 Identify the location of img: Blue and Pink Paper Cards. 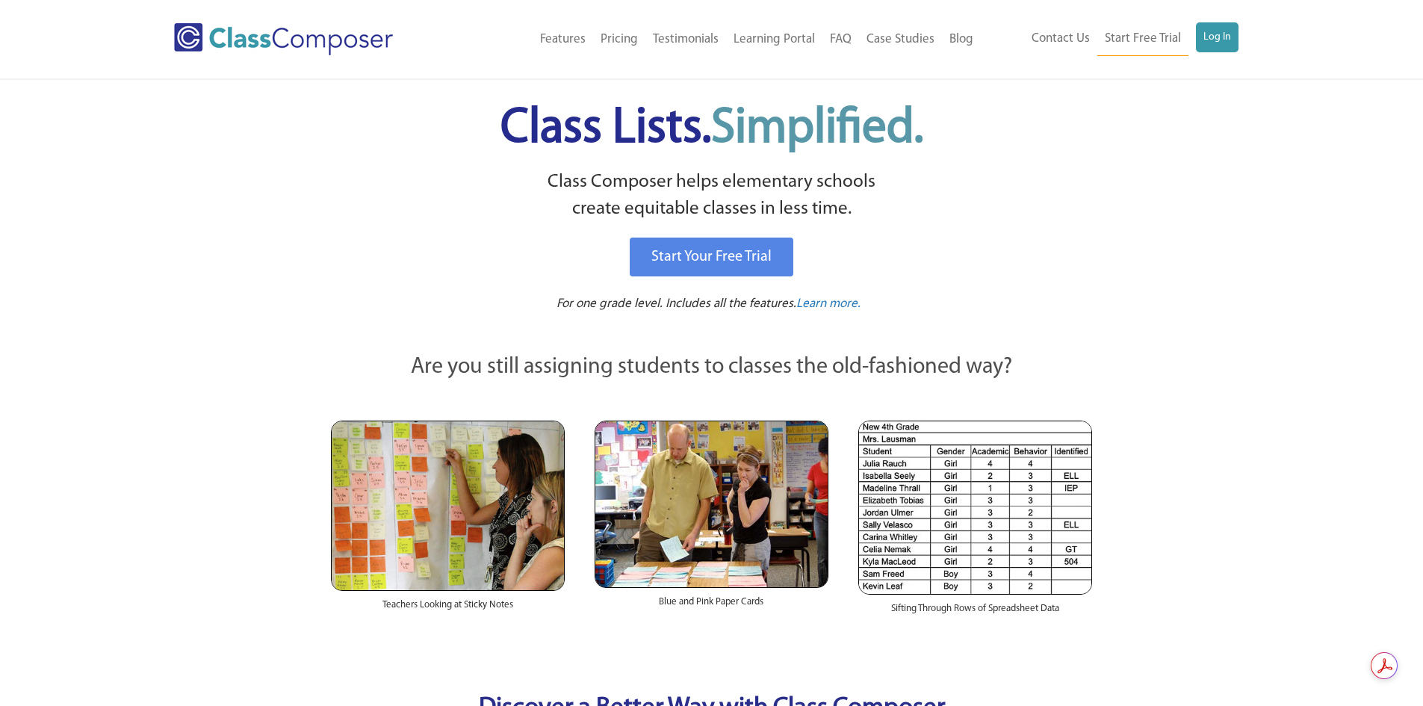
(711, 503).